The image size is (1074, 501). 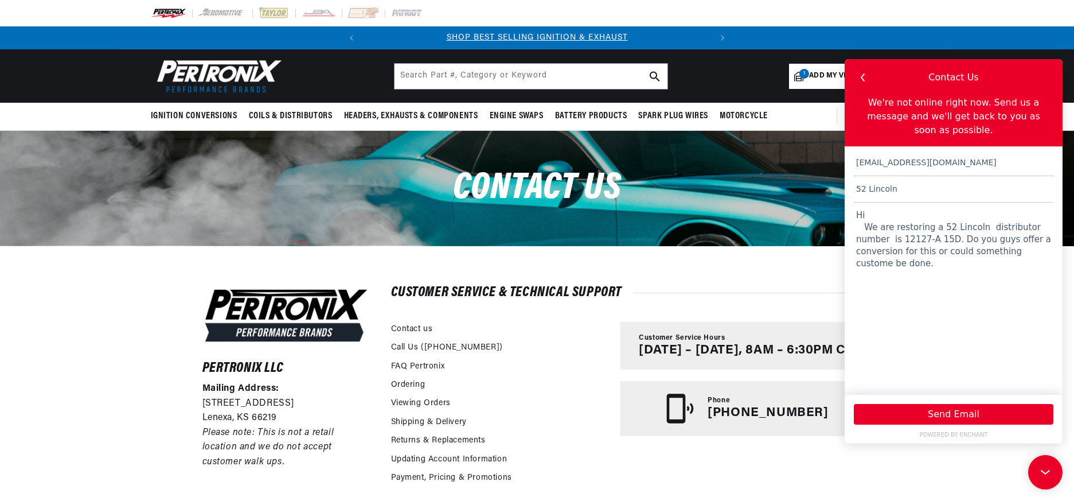 I want to click on button: Translation missing: en.sections.announcements.previous_announcement, so click(x=352, y=38).